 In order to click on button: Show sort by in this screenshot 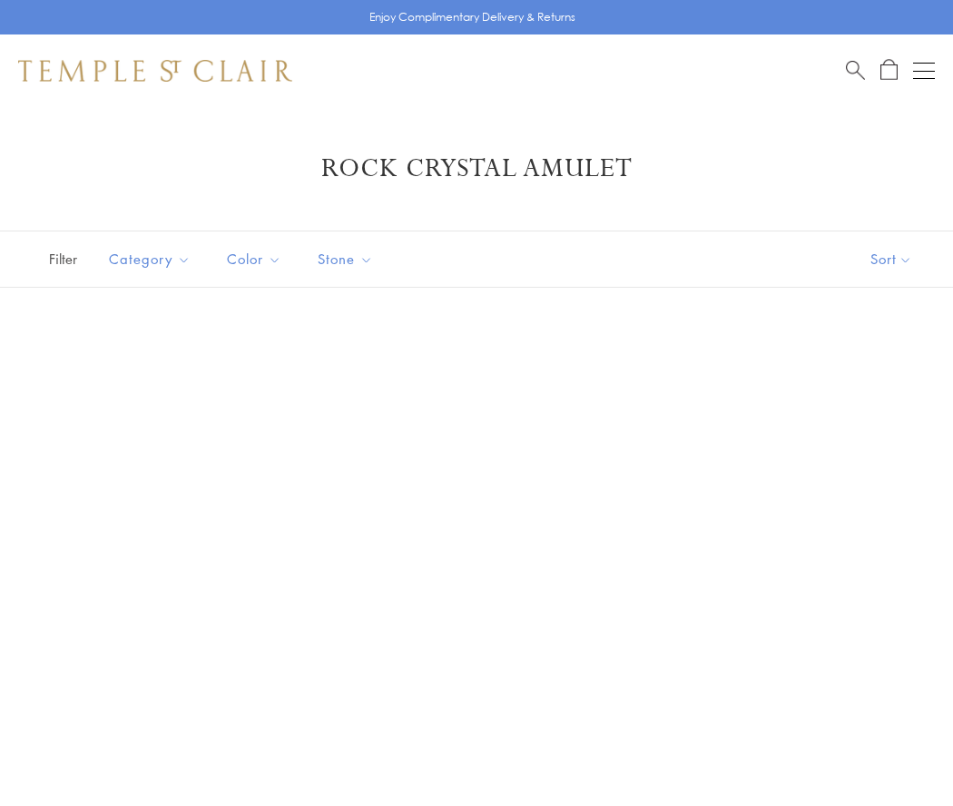, I will do `click(891, 259)`.